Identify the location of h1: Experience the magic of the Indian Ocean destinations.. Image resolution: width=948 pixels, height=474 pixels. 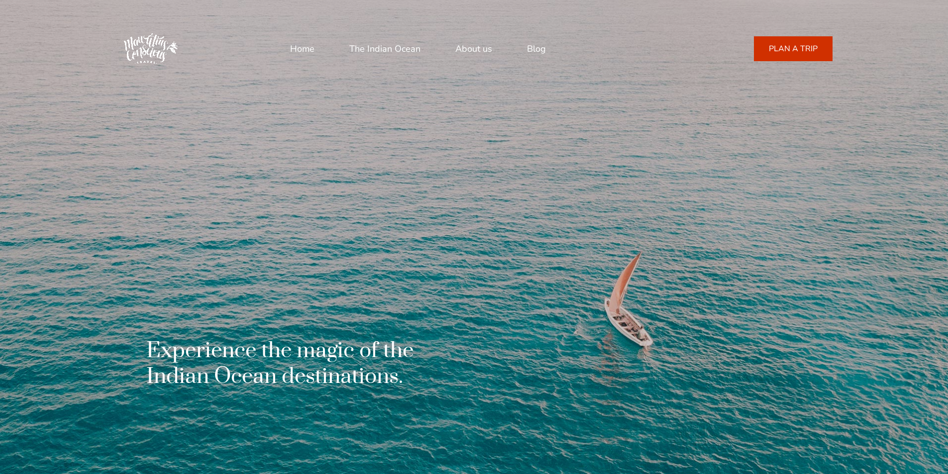
(297, 364).